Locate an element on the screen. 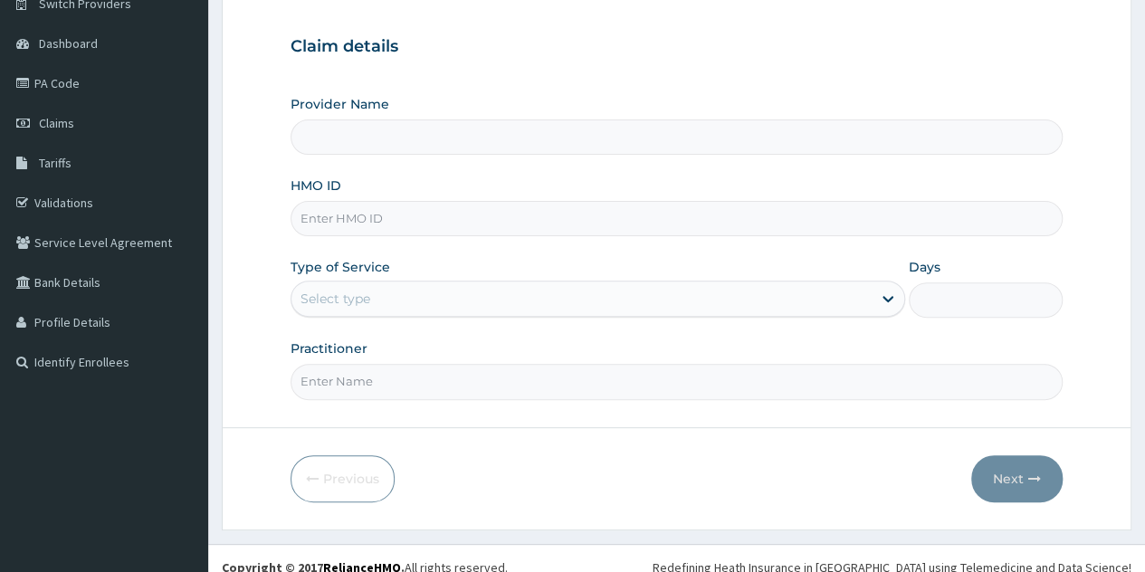  button: Next is located at coordinates (1017, 479).